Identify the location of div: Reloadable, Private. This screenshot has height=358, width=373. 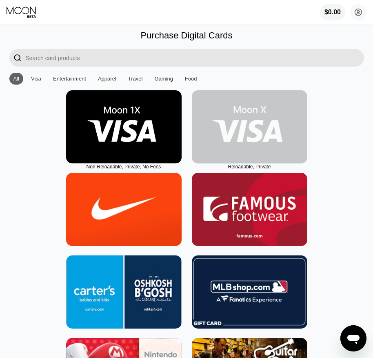
(250, 167).